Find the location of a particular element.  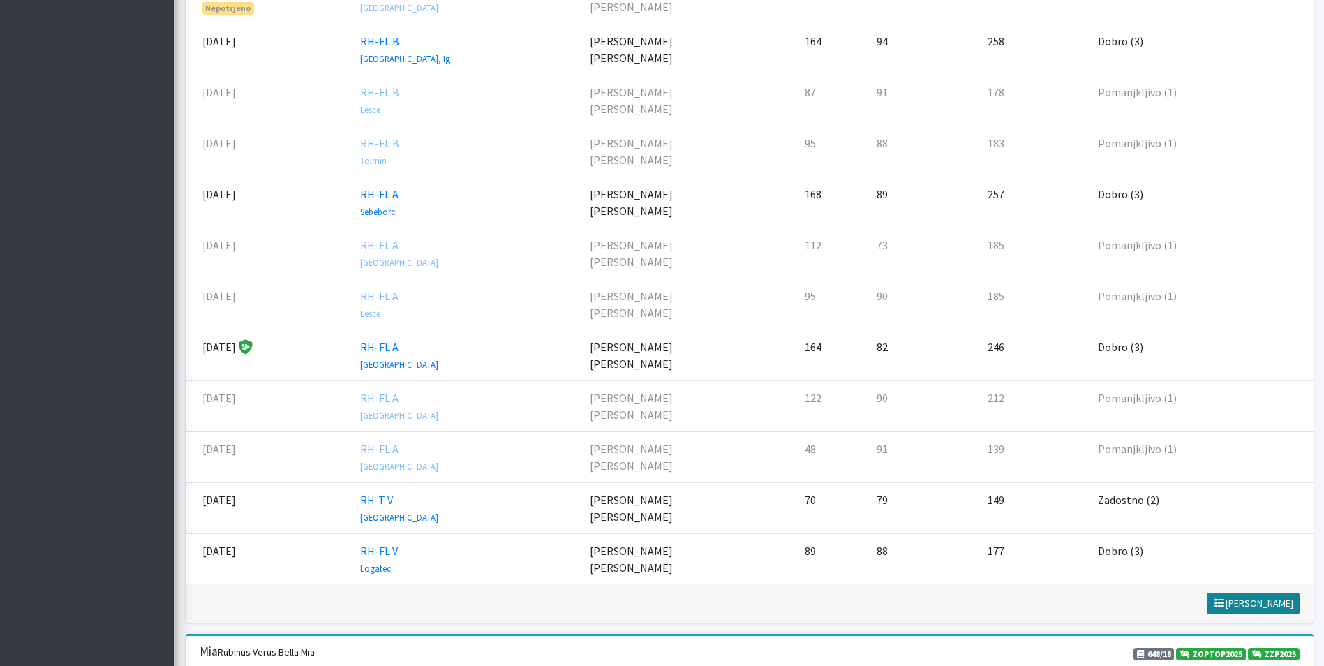

td: Zadostno (2) is located at coordinates (1202, 508).